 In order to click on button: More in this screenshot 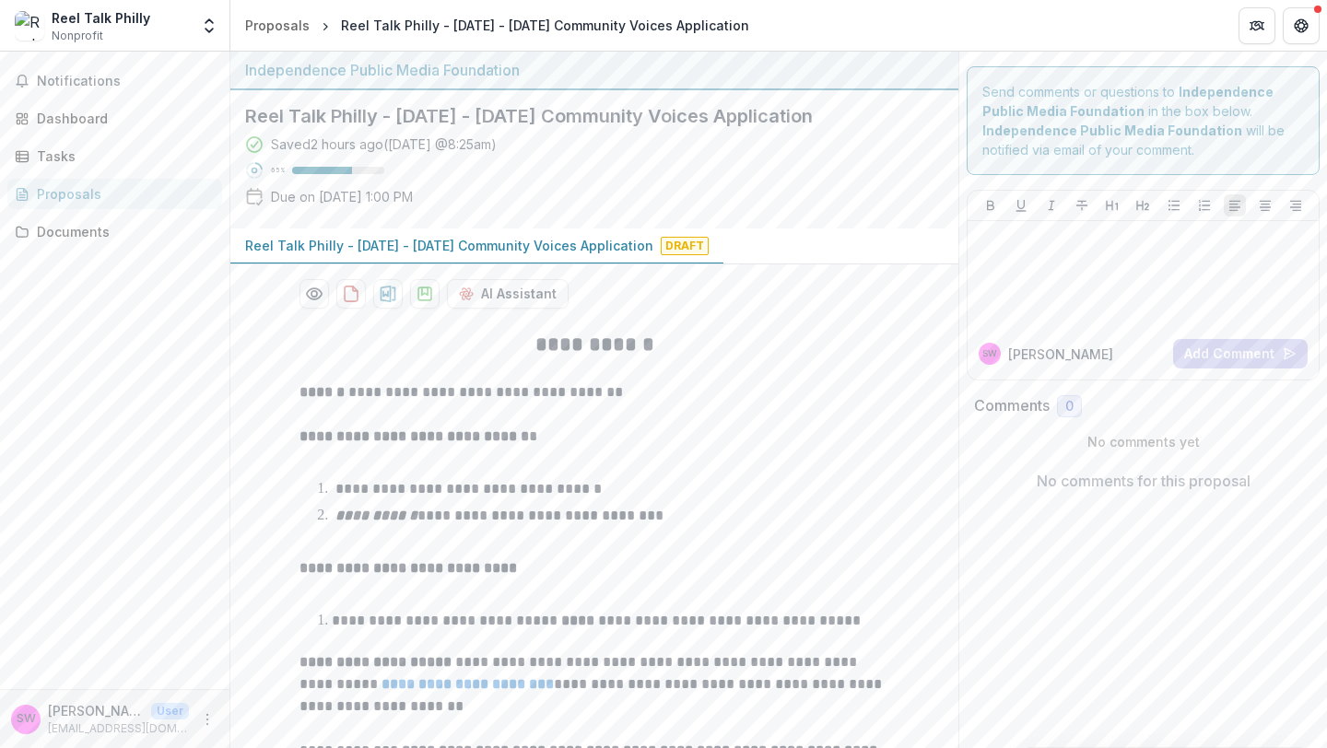, I will do `click(207, 720)`.